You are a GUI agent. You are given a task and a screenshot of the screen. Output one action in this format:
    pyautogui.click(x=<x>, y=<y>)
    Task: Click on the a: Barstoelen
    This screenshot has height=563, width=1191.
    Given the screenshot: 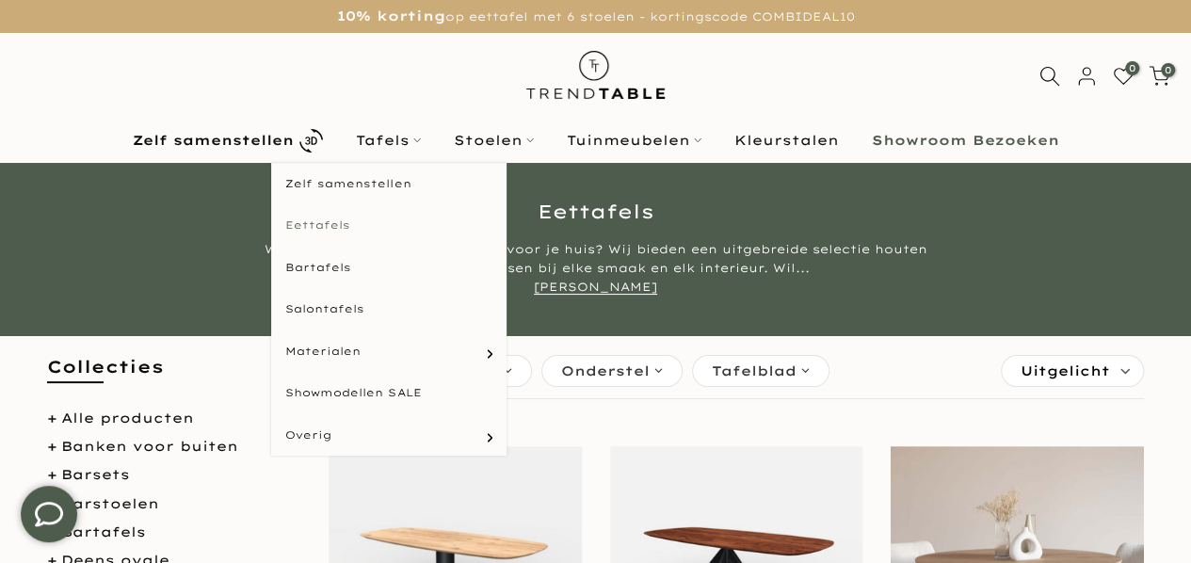 What is the action you would take?
    pyautogui.click(x=110, y=504)
    